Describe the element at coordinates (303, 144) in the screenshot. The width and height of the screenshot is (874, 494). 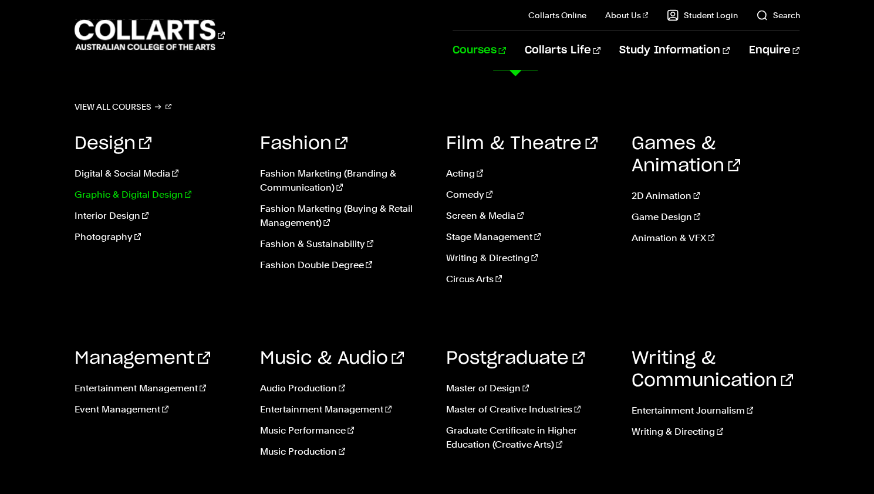
I see `a: Fashion` at that location.